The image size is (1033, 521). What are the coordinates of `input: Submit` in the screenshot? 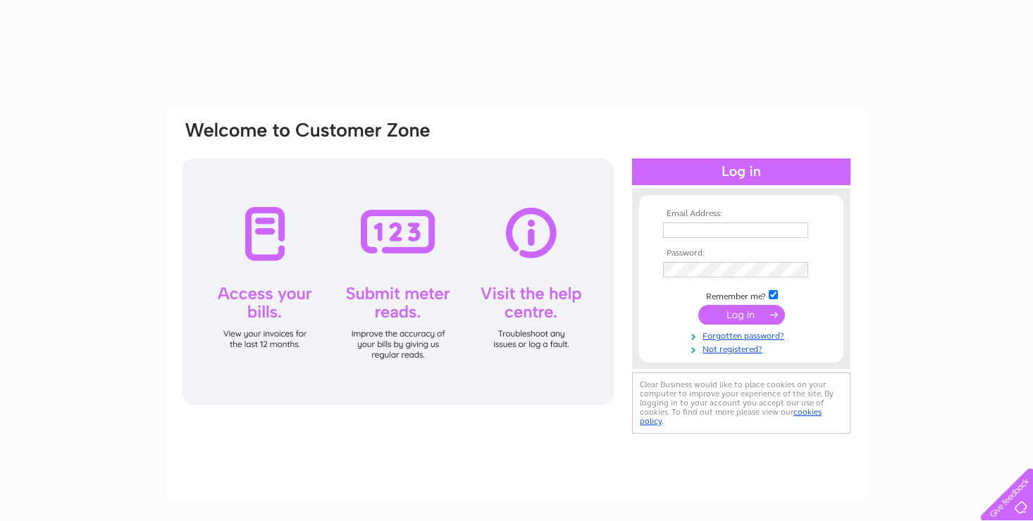 It's located at (741, 315).